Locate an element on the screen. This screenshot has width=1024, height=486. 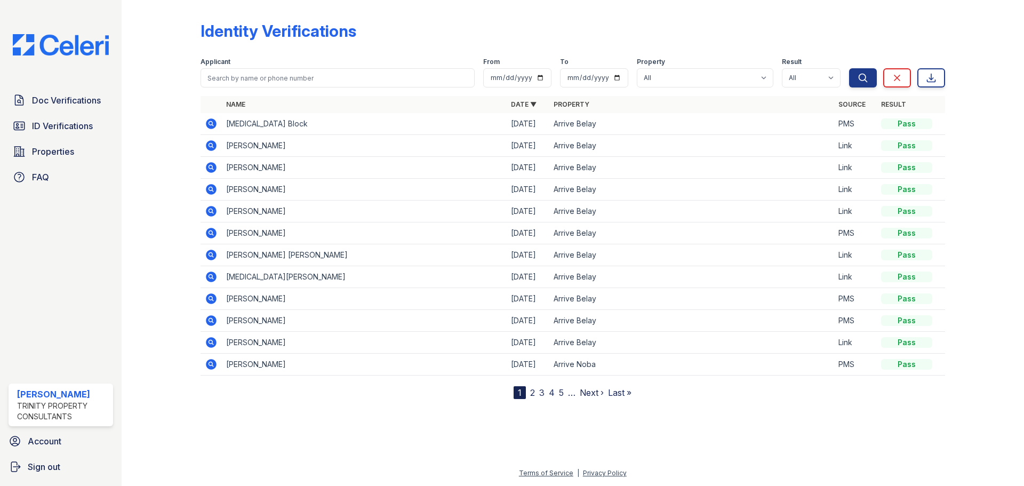
a: Date ▼ is located at coordinates (524, 104).